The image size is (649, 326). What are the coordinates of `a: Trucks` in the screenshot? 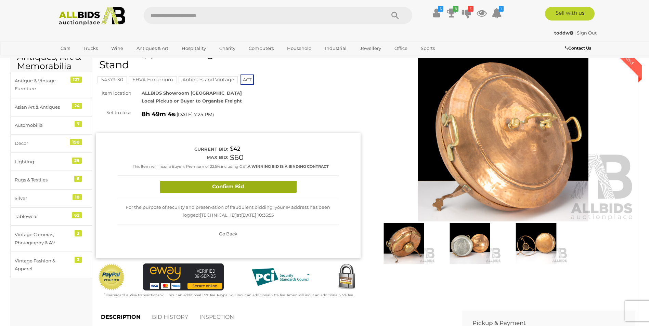 It's located at (91, 48).